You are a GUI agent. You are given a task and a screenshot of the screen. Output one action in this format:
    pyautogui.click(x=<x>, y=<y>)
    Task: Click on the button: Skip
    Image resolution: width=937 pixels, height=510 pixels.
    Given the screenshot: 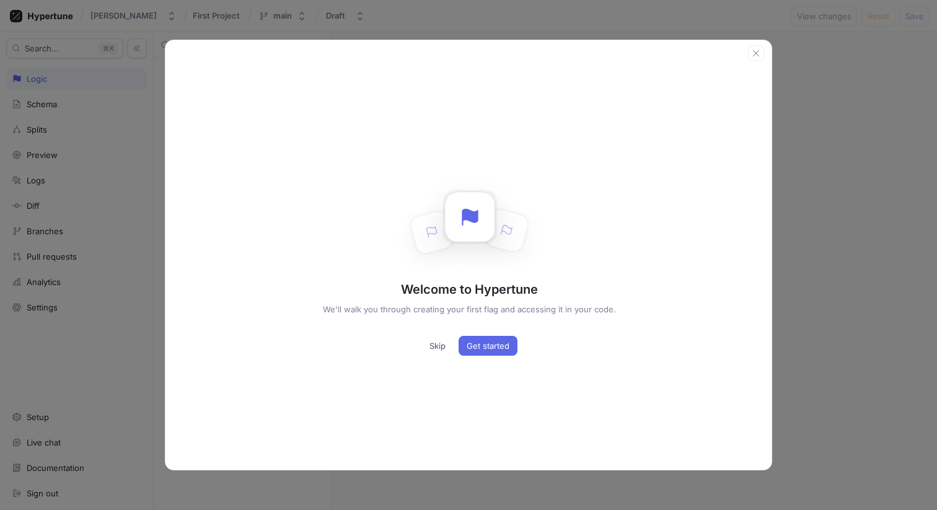 What is the action you would take?
    pyautogui.click(x=437, y=346)
    